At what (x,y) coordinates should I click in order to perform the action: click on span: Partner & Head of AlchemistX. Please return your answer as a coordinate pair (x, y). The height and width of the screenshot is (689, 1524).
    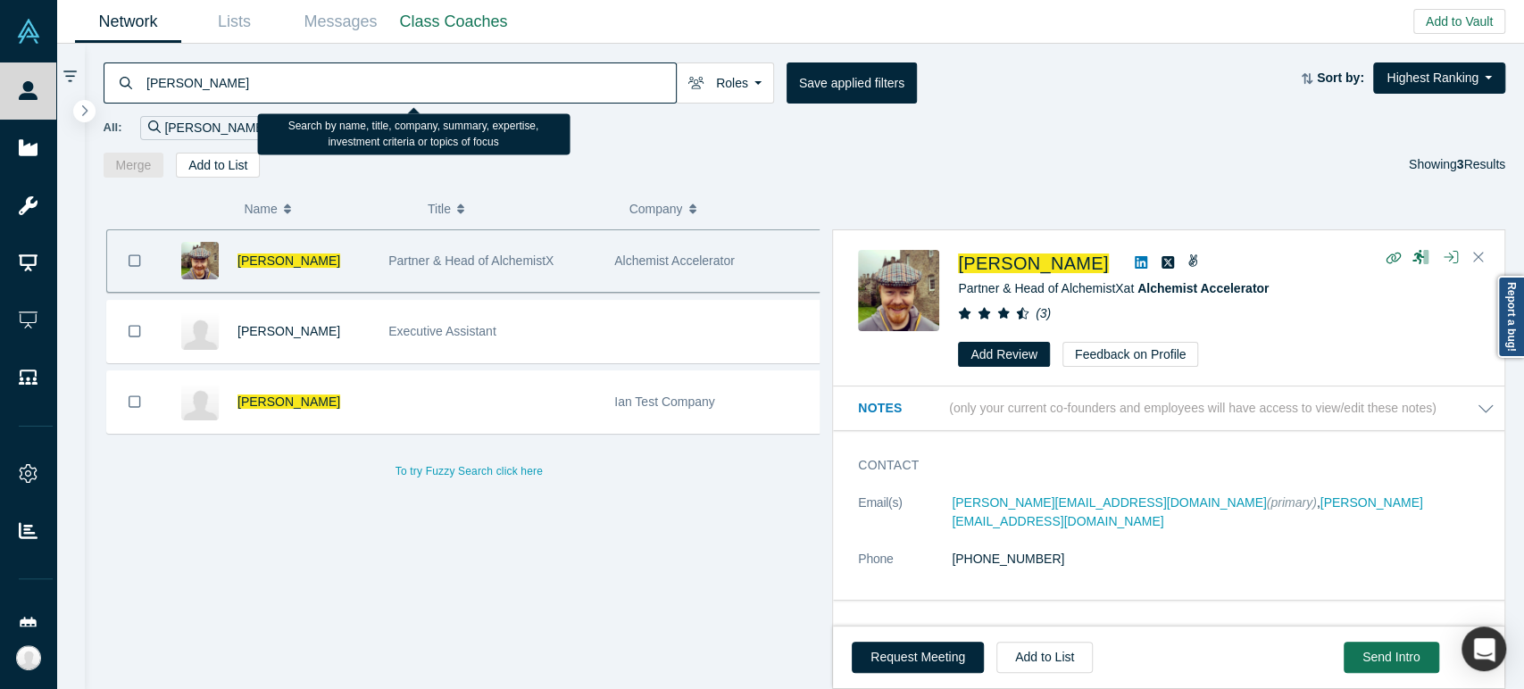
    Looking at the image, I should click on (471, 261).